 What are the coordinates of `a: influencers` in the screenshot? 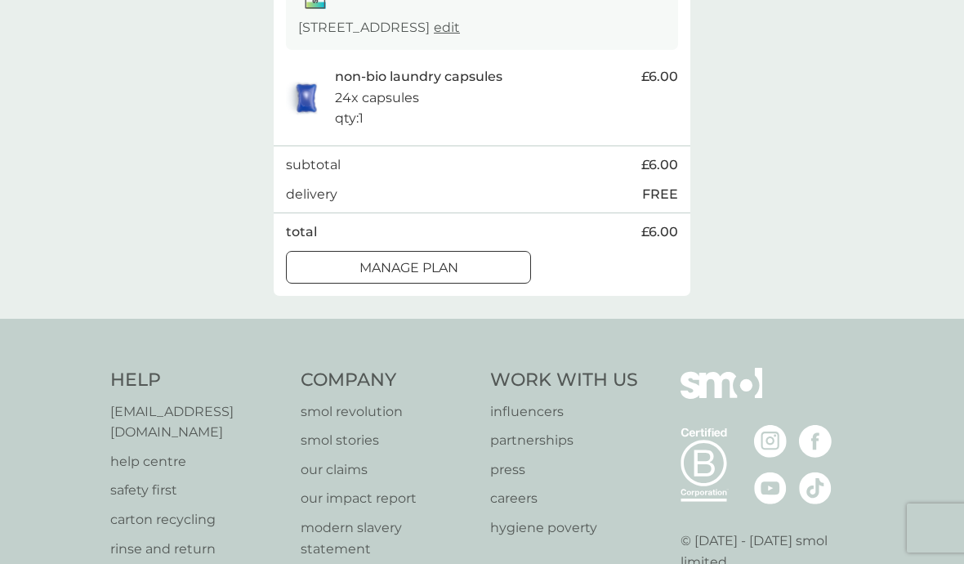 It's located at (564, 412).